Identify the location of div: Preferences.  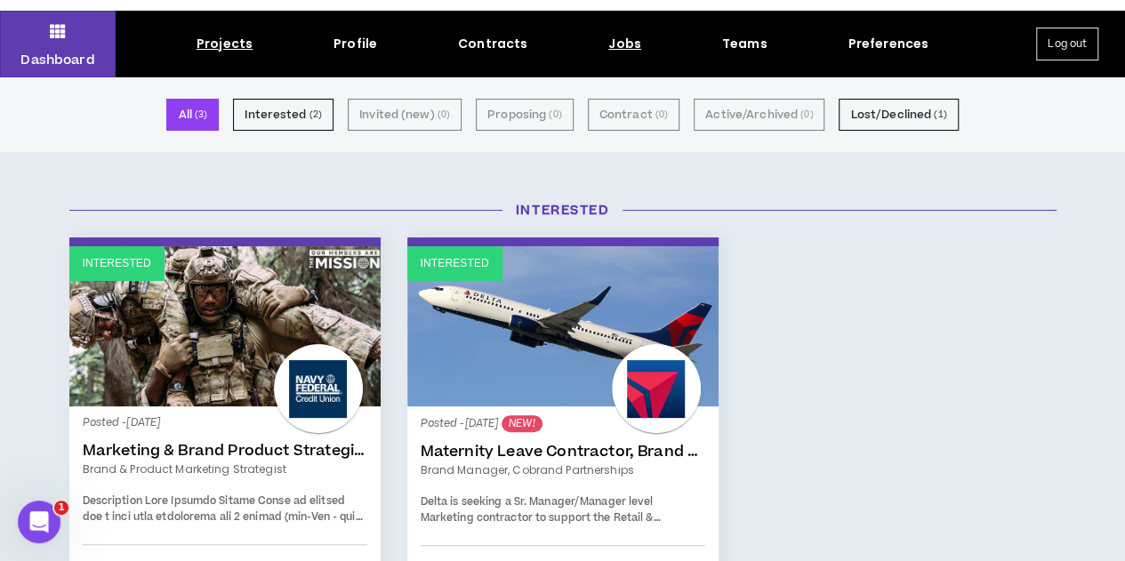
(887, 44).